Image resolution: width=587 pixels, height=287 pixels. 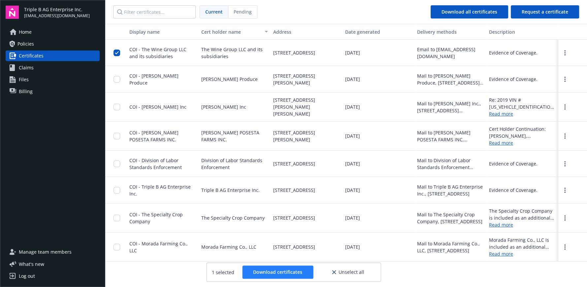 What do you see at coordinates (52, 80) in the screenshot?
I see `a: Files` at bounding box center [52, 80].